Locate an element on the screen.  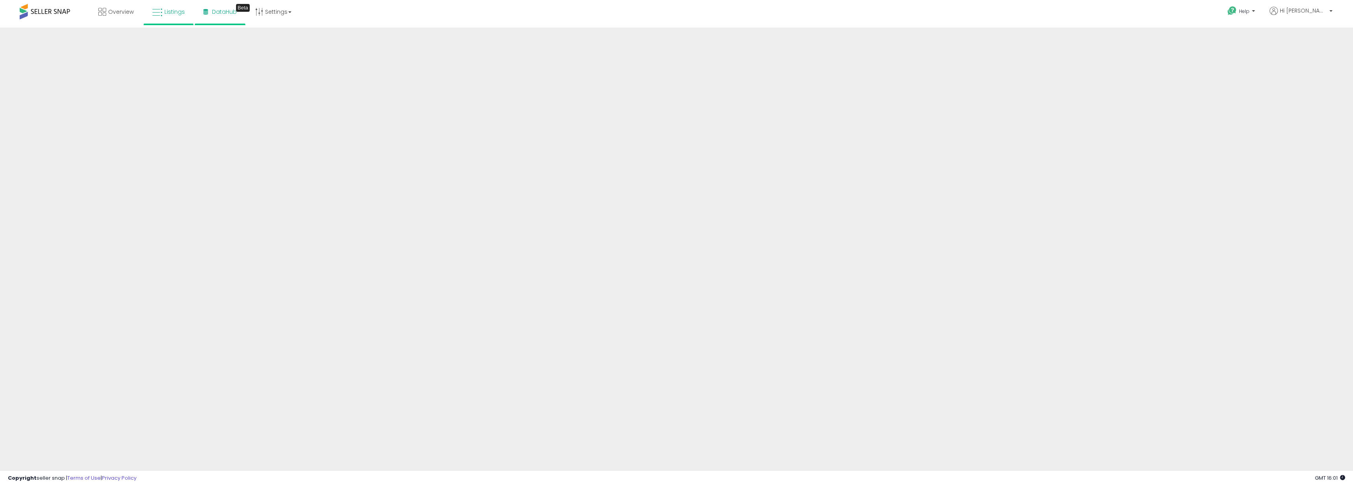
span: 2025-10-12 16:01 GMT is located at coordinates (1330, 478).